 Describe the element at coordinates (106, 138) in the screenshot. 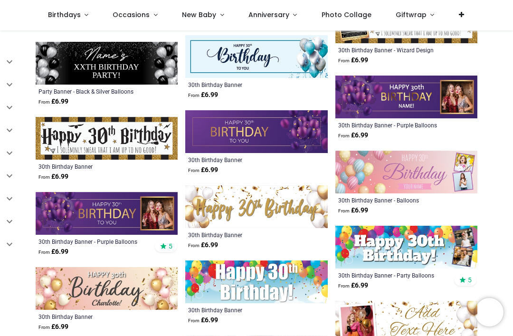

I see `img: Happy 30th Birthday Banner - Wizard Witch Design` at that location.